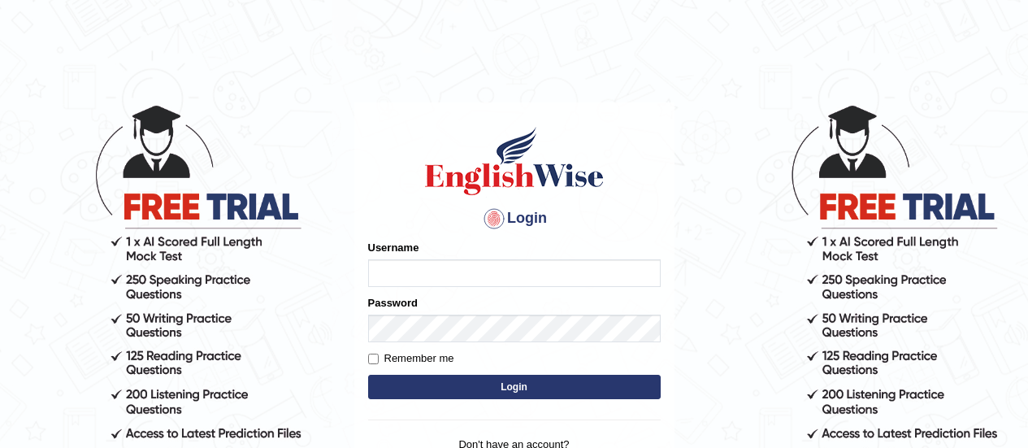  What do you see at coordinates (393, 247) in the screenshot?
I see `label: Username` at bounding box center [393, 247].